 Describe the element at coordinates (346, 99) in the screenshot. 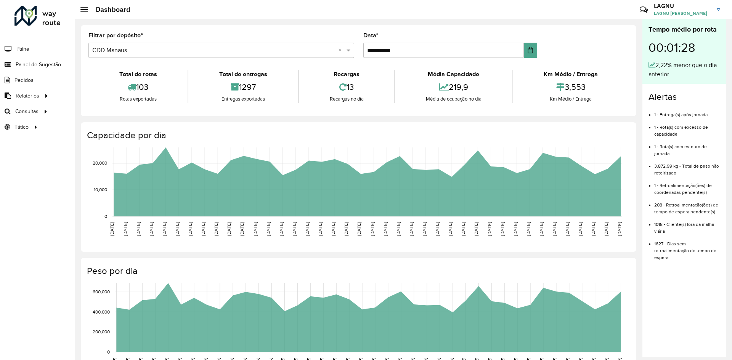

I see `div: Recargas no dia` at that location.